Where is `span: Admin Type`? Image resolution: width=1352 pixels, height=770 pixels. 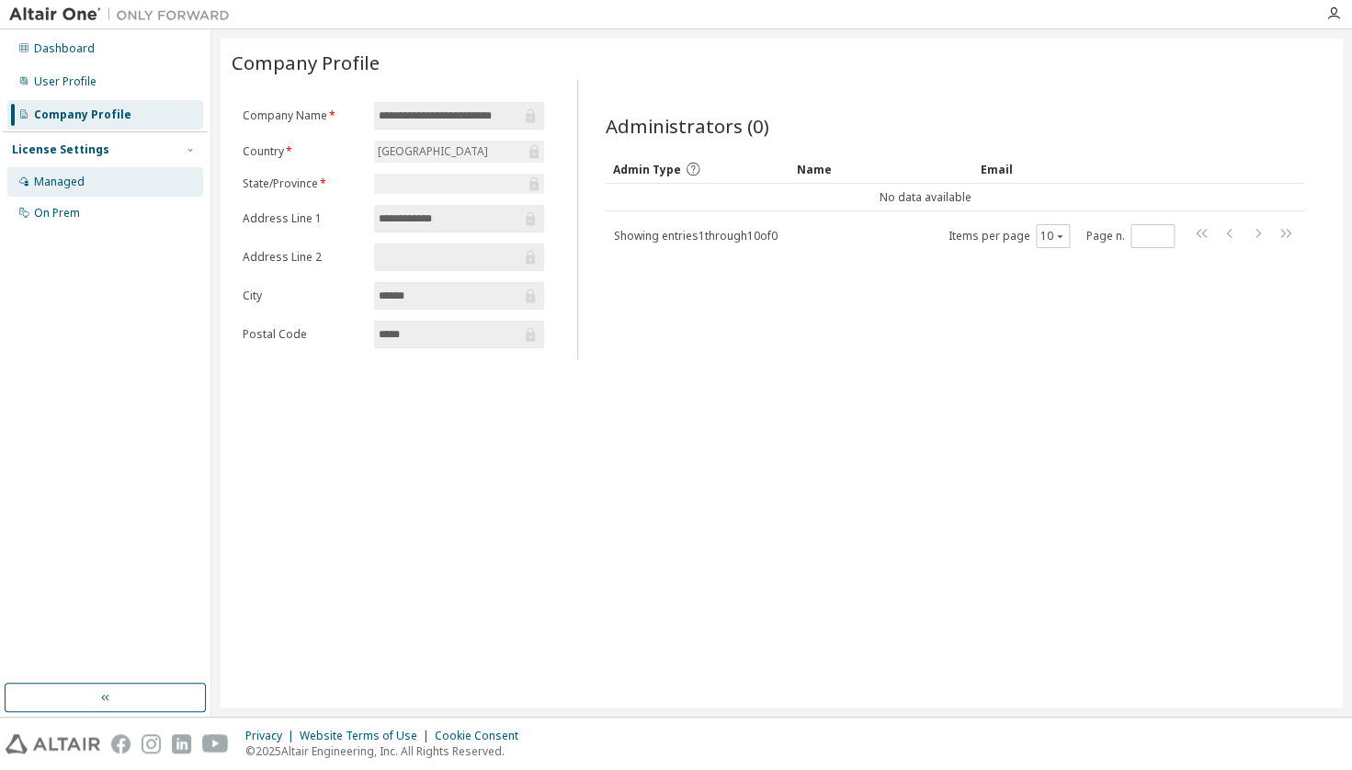
span: Admin Type is located at coordinates (647, 169).